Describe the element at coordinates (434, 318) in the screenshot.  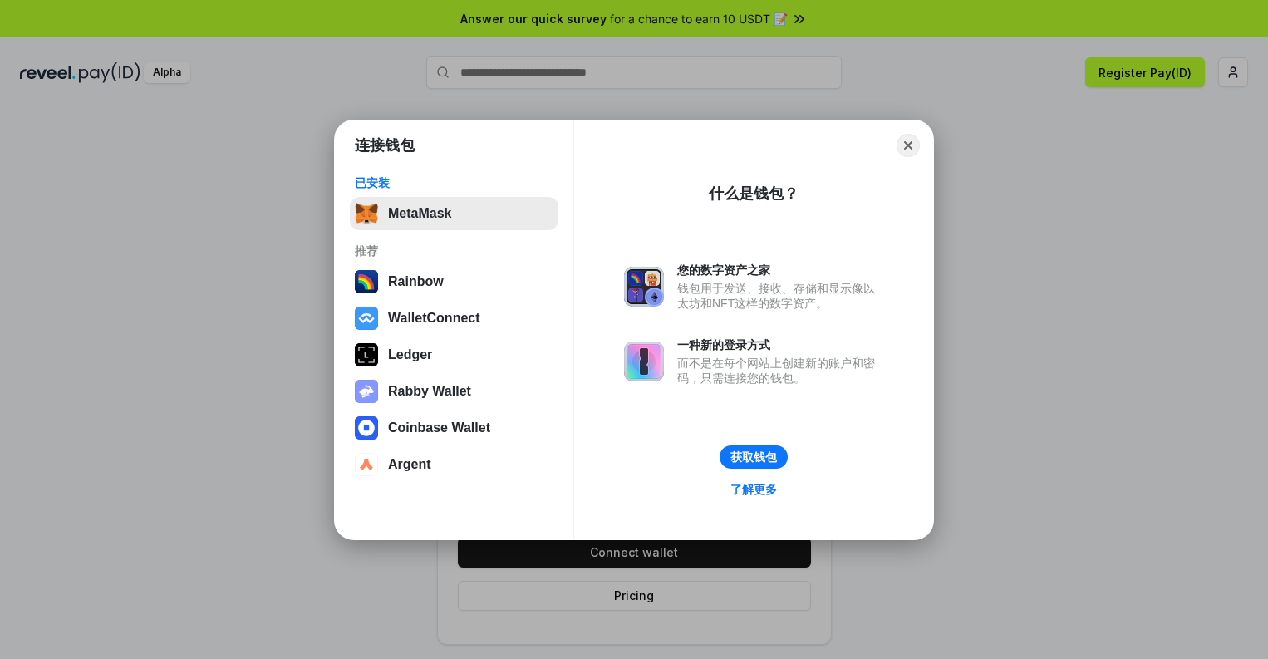
I see `div: WalletConnect` at that location.